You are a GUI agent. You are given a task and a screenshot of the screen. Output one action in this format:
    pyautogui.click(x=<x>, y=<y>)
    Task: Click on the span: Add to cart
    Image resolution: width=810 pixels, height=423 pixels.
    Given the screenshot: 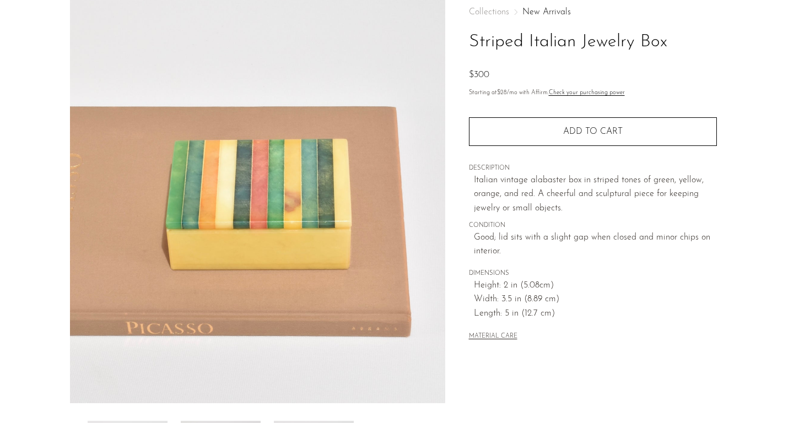 What is the action you would take?
    pyautogui.click(x=593, y=132)
    